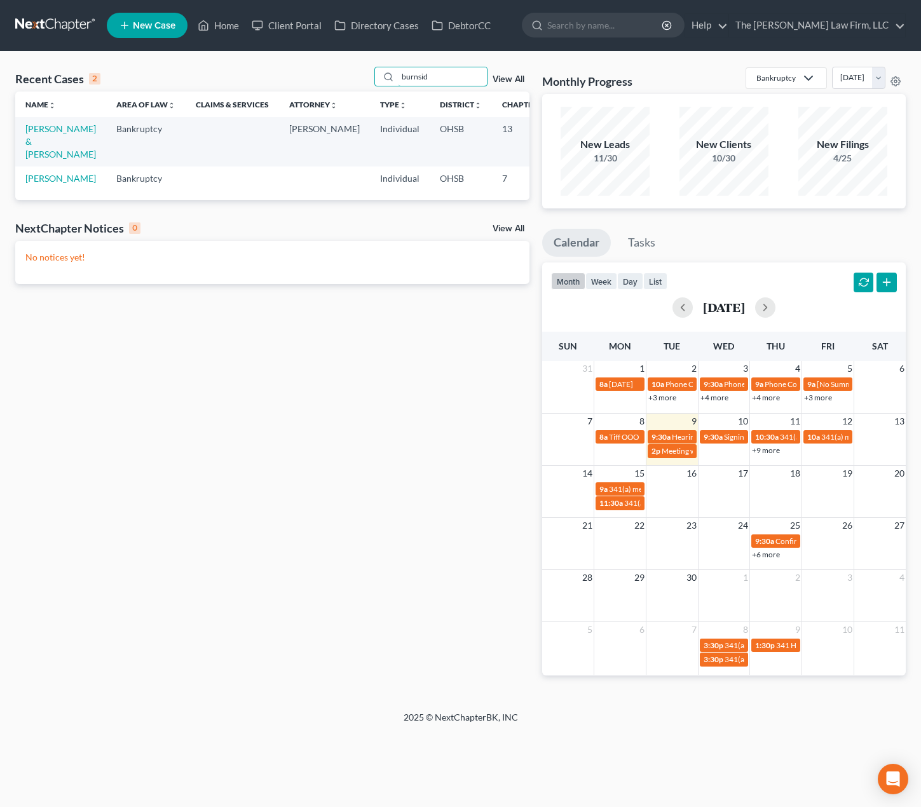 The height and width of the screenshot is (807, 921). Describe the element at coordinates (692, 526) in the screenshot. I see `span: 23` at that location.